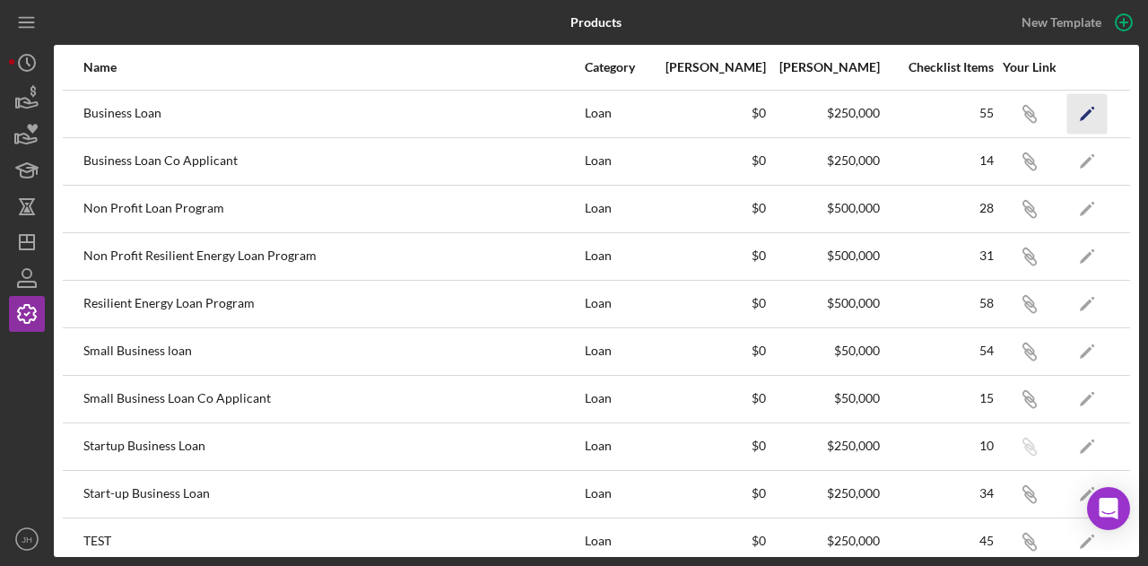 Image resolution: width=1148 pixels, height=566 pixels. I want to click on div: Resilient Energy Loan Program, so click(333, 304).